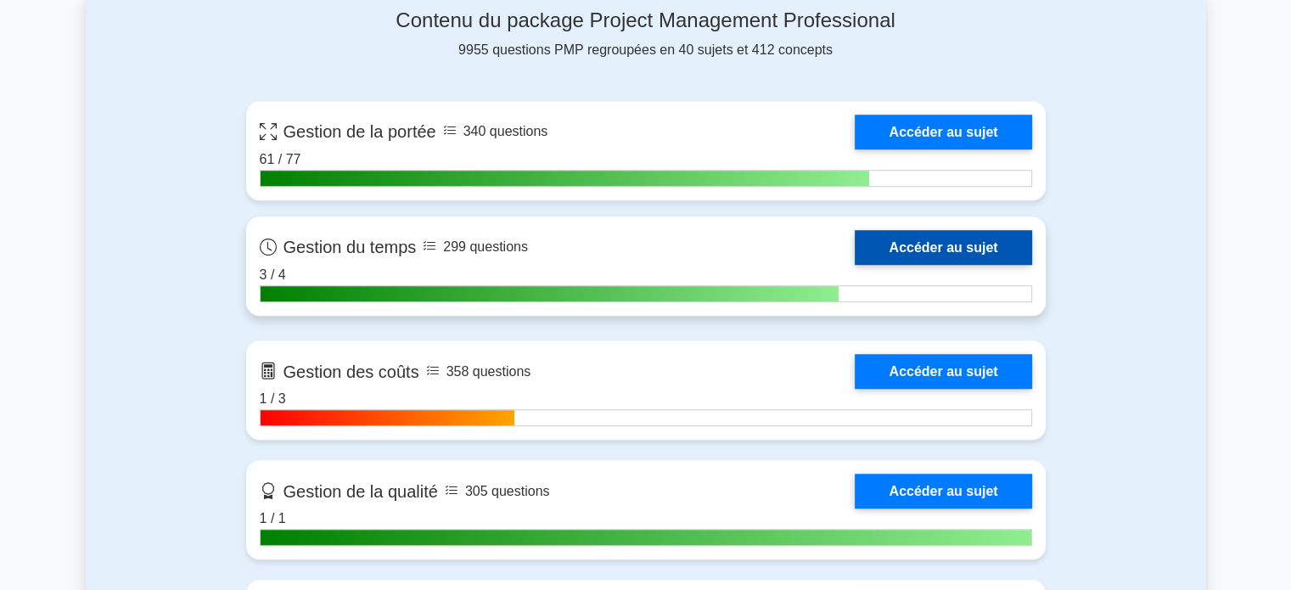 Image resolution: width=1291 pixels, height=590 pixels. What do you see at coordinates (645, 20) in the screenshot?
I see `font: Contenu du package Project Management Professional` at bounding box center [645, 20].